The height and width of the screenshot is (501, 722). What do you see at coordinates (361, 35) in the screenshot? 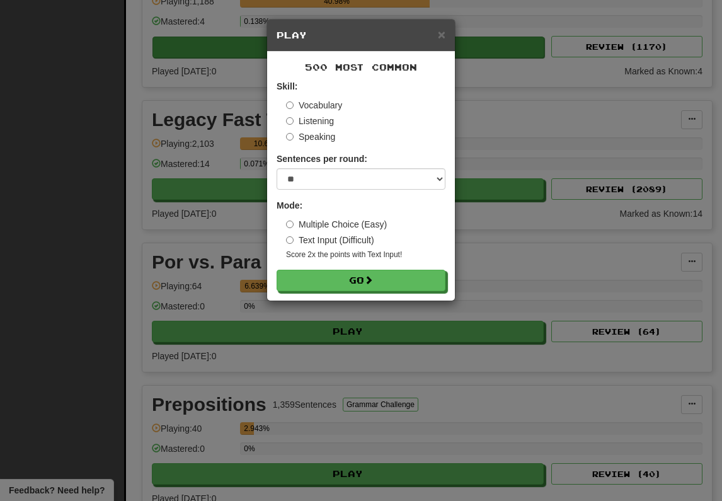
I see `h5: Play` at bounding box center [361, 35].